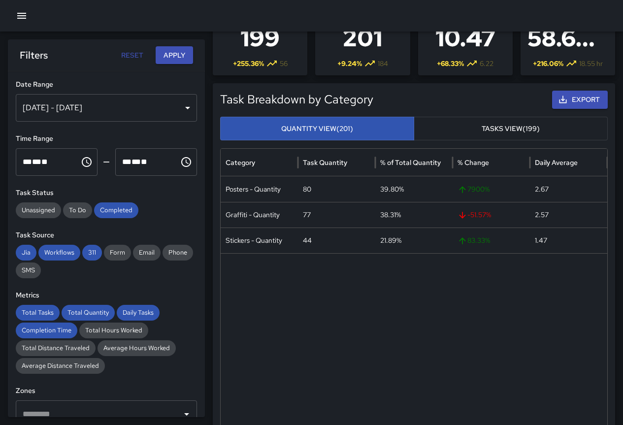  Describe the element at coordinates (568, 240) in the screenshot. I see `div: 1.47` at that location.